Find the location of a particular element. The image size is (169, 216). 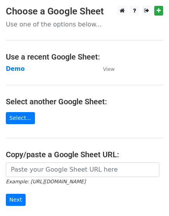

p: Use one of the options below... is located at coordinates (84, 24).